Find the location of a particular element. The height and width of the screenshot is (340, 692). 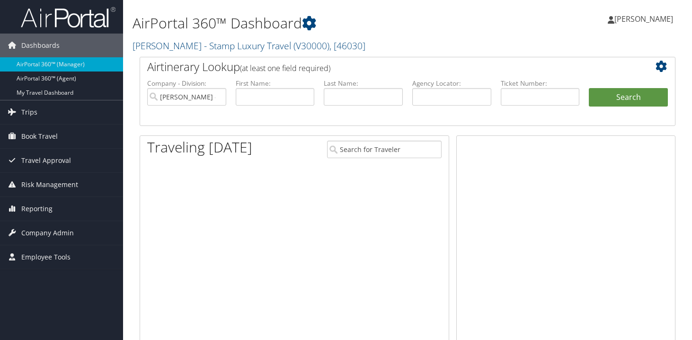

label: Agency Locator: is located at coordinates (452, 83).